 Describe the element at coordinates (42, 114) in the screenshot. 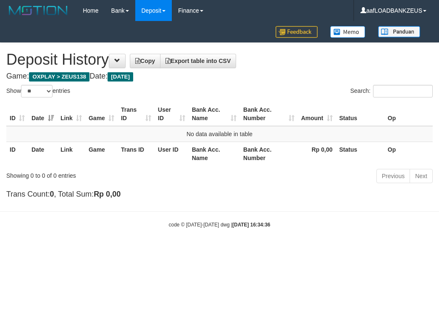

I see `th: Date: activate to sort column ascending` at that location.